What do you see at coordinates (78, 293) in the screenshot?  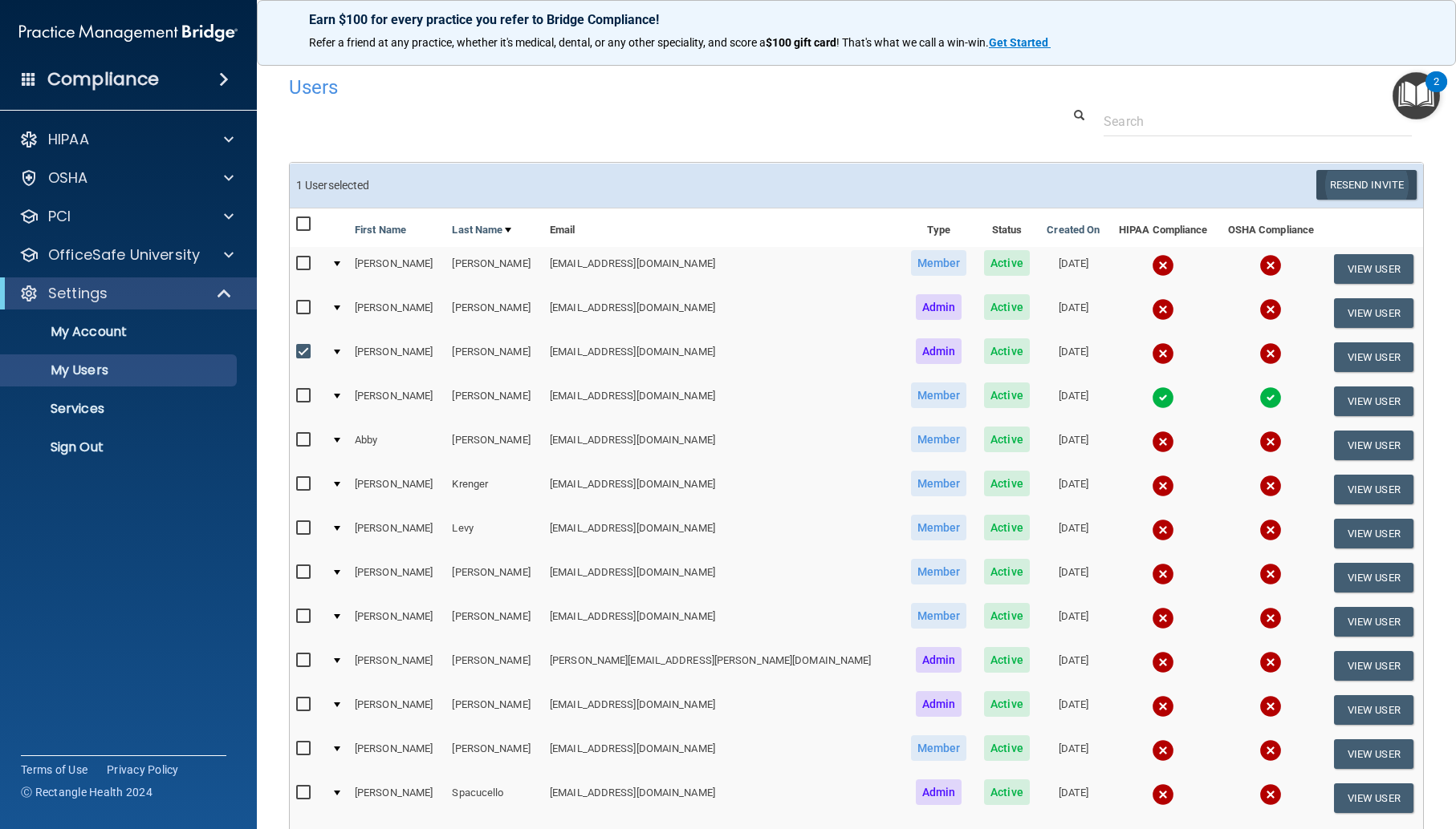 I see `p: Settings` at bounding box center [78, 293].